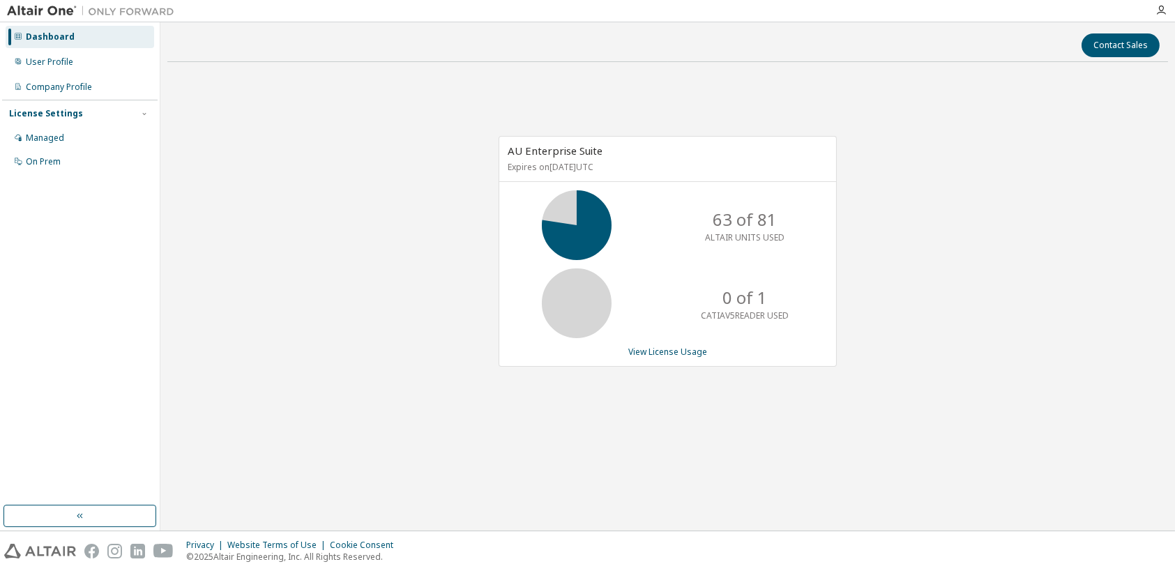 The image size is (1175, 571). I want to click on p: ALTAIR UNITS USED, so click(745, 237).